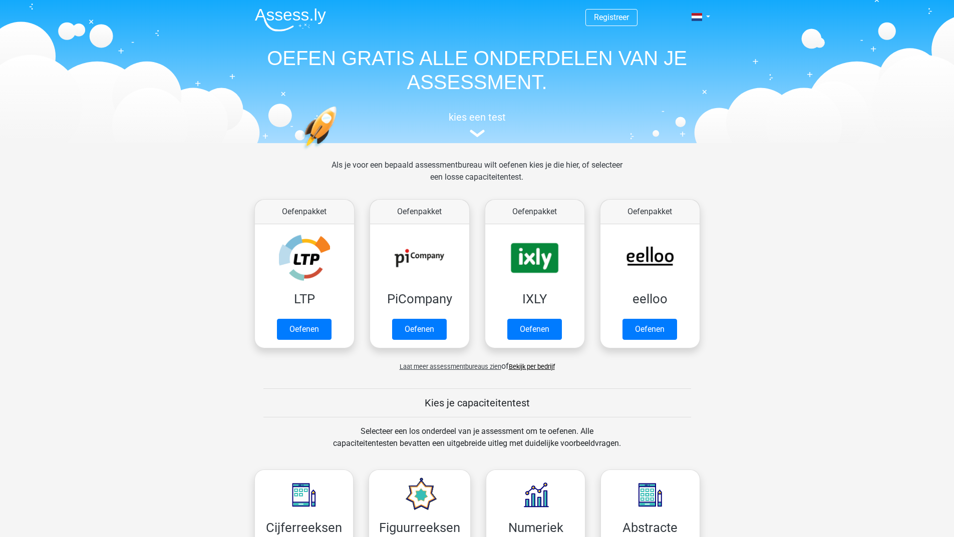  Describe the element at coordinates (477, 362) in the screenshot. I see `div: of` at that location.